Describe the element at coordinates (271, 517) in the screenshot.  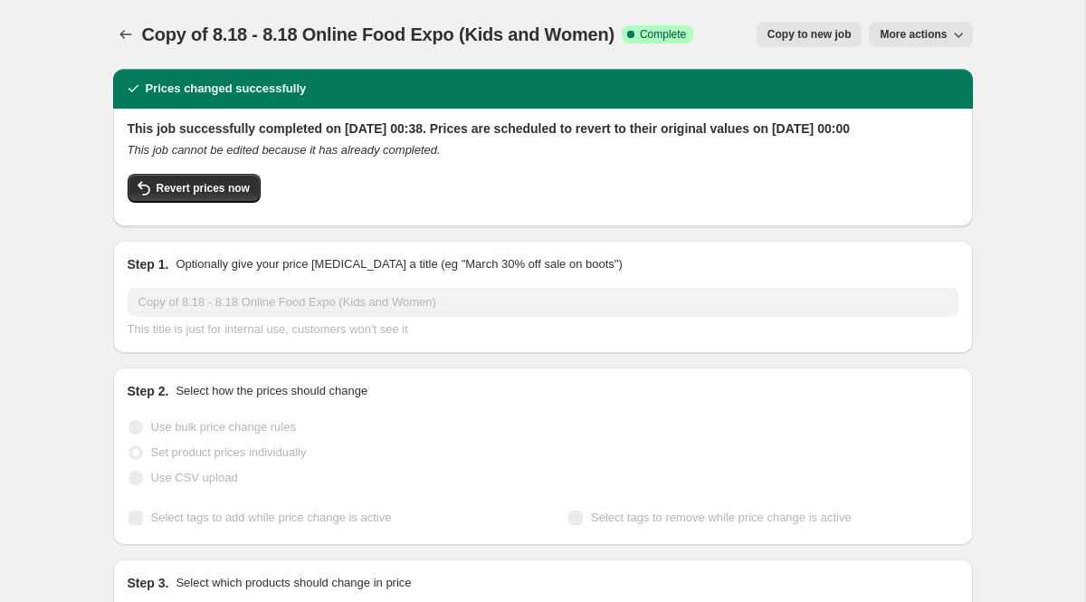
I see `span: Select tags to add while price change is active` at that location.